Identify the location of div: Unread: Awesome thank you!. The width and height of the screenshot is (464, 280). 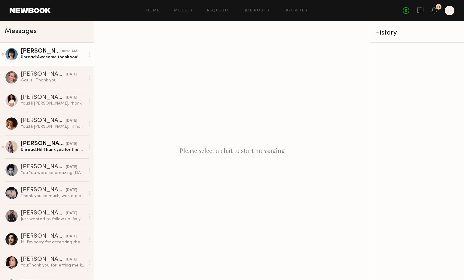
(53, 57).